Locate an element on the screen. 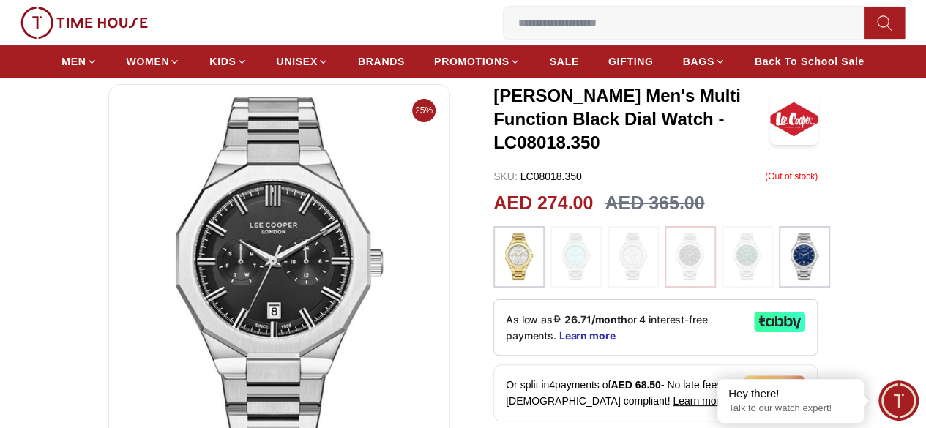 The image size is (926, 428). a: WOMEN is located at coordinates (154, 61).